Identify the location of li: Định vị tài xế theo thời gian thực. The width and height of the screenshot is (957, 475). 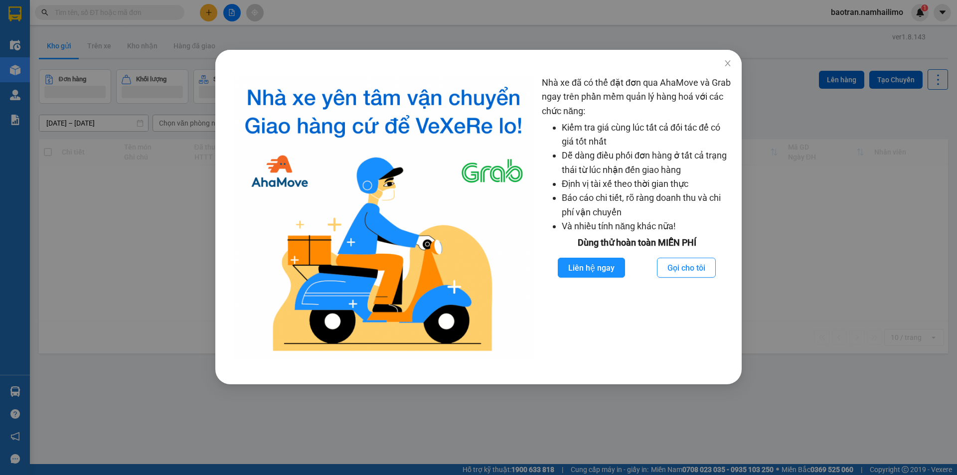
(647, 184).